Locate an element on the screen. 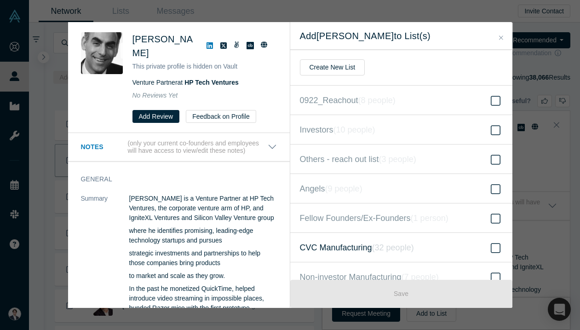  span: Angels is located at coordinates (331, 189).